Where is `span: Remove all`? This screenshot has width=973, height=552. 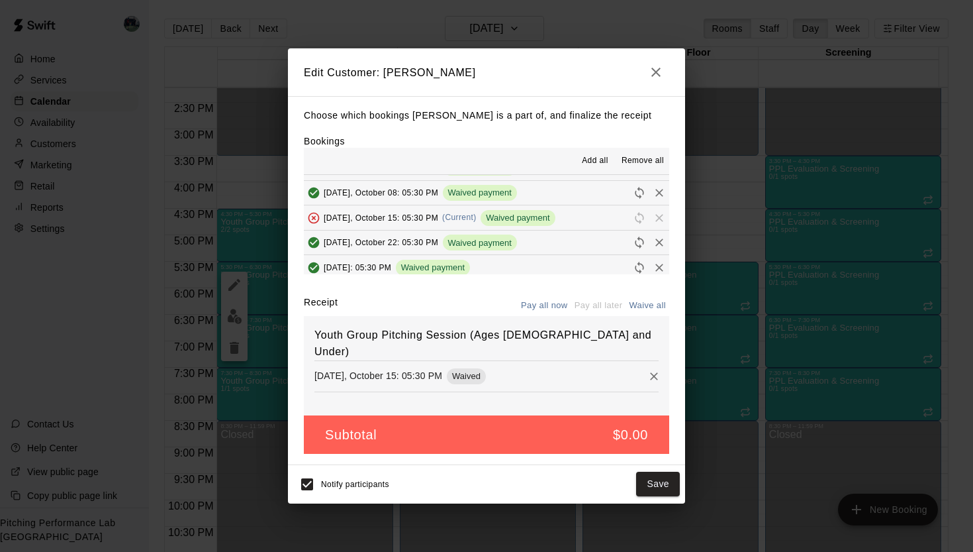
span: Remove all is located at coordinates (643, 161).